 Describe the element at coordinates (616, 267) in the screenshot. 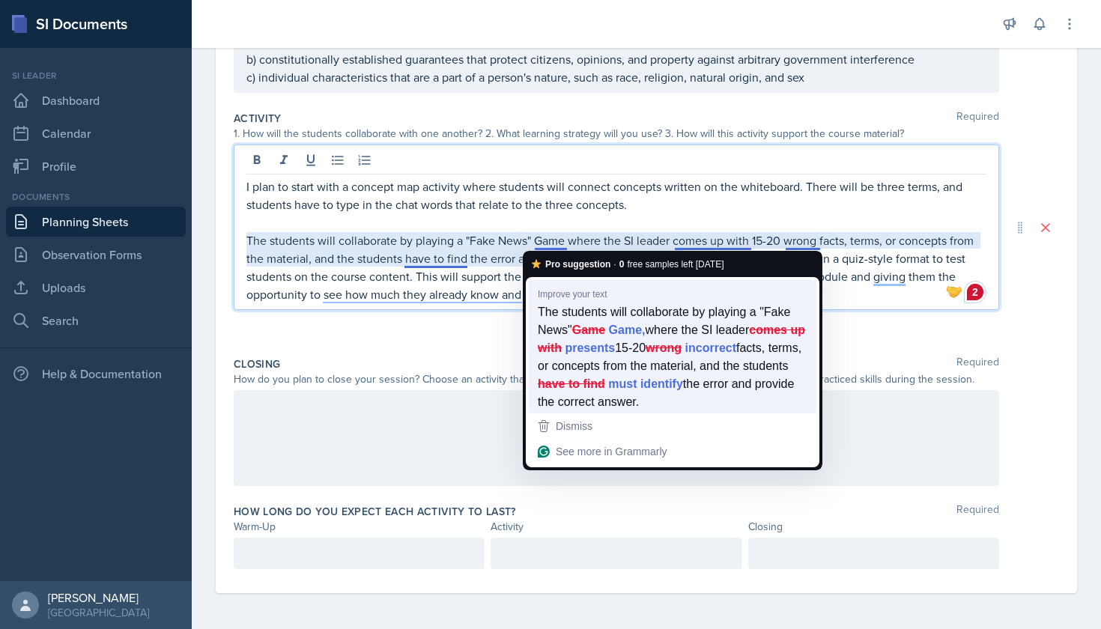

I see `p: The students will collaborate by playing a "Fake News" Game where the SI leader comes up with 15-...` at that location.